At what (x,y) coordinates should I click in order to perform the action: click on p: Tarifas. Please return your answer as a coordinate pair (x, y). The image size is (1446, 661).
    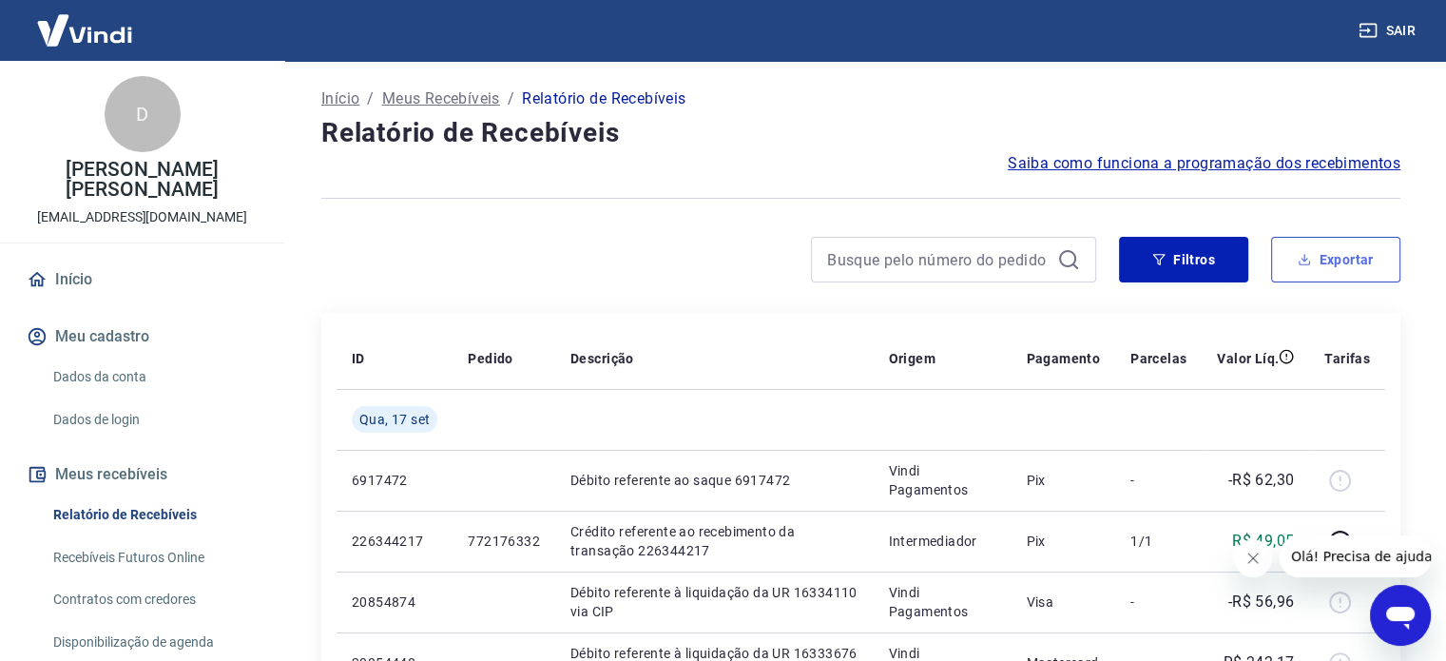
    Looking at the image, I should click on (1347, 358).